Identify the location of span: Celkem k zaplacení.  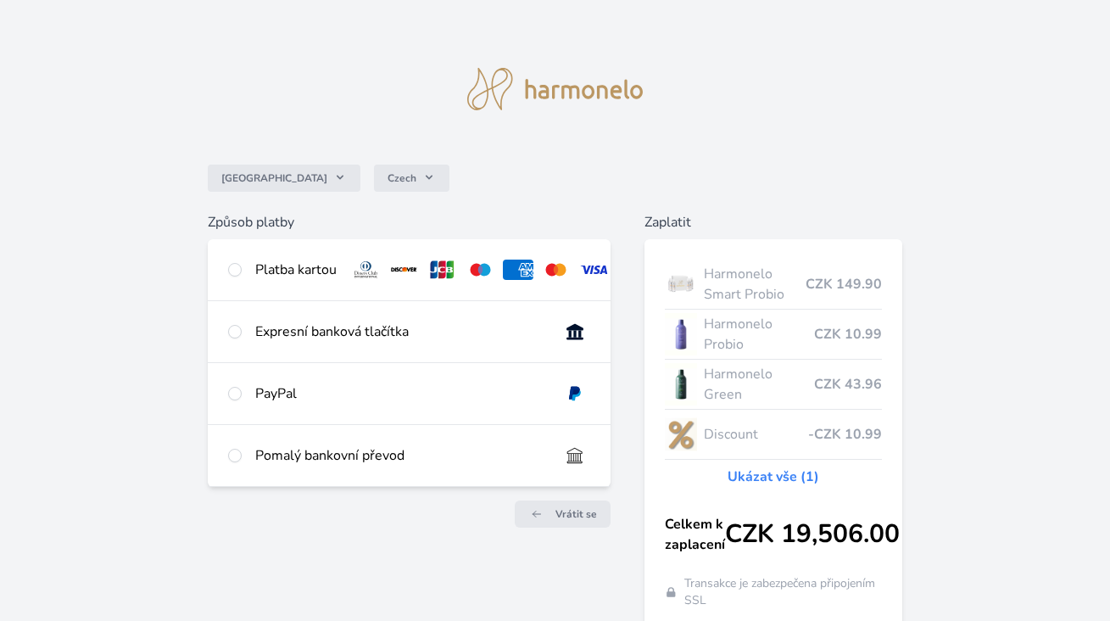
(694, 534).